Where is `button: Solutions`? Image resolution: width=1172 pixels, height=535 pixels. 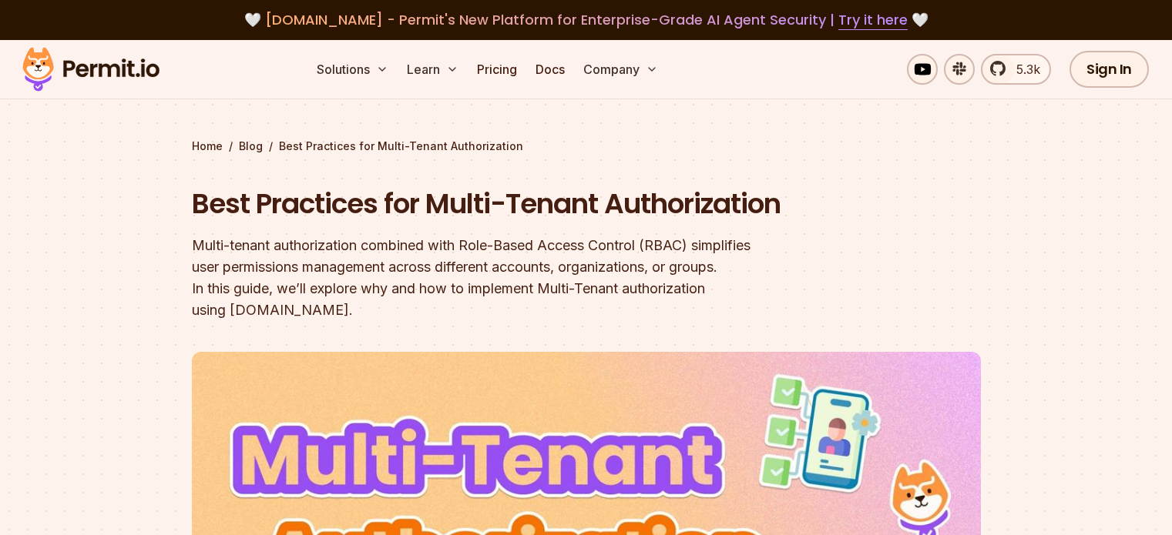
button: Solutions is located at coordinates (352, 69).